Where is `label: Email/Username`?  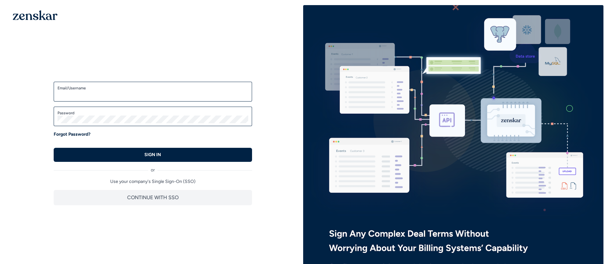
label: Email/Username is located at coordinates (153, 88).